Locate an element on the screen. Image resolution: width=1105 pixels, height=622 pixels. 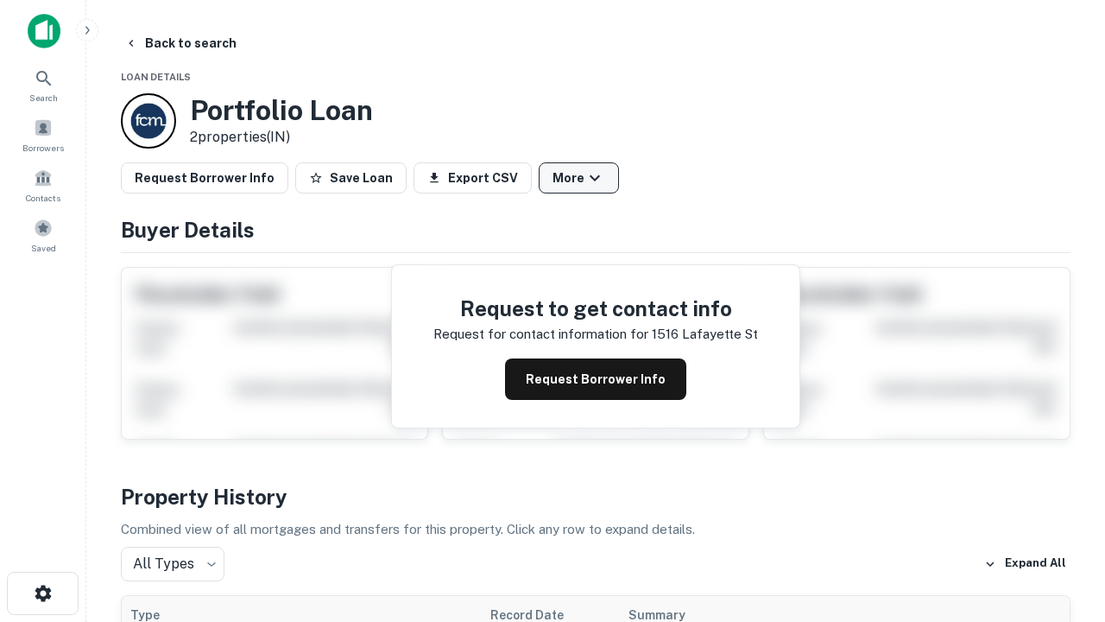
a: Saved is located at coordinates (43, 235).